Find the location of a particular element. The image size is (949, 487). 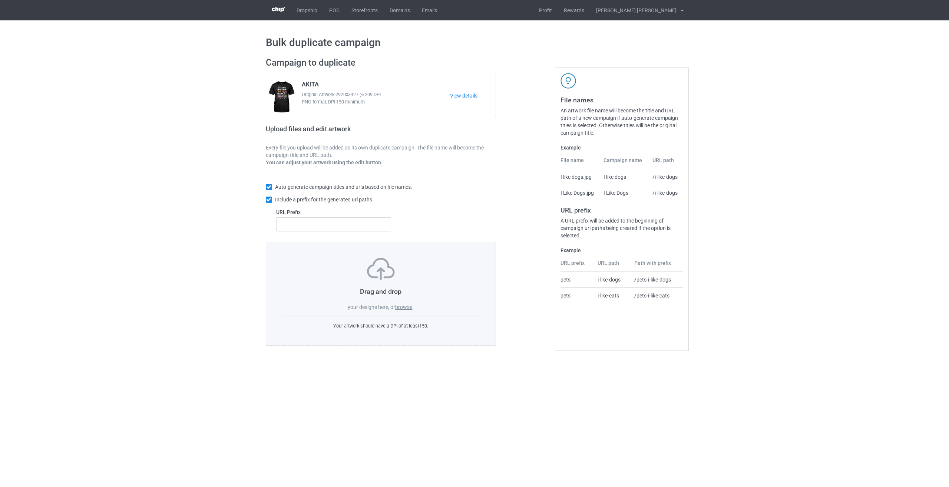

div: A URL prefix will be added to the beginning of campaign url paths being created if the option is ... is located at coordinates (622, 228).